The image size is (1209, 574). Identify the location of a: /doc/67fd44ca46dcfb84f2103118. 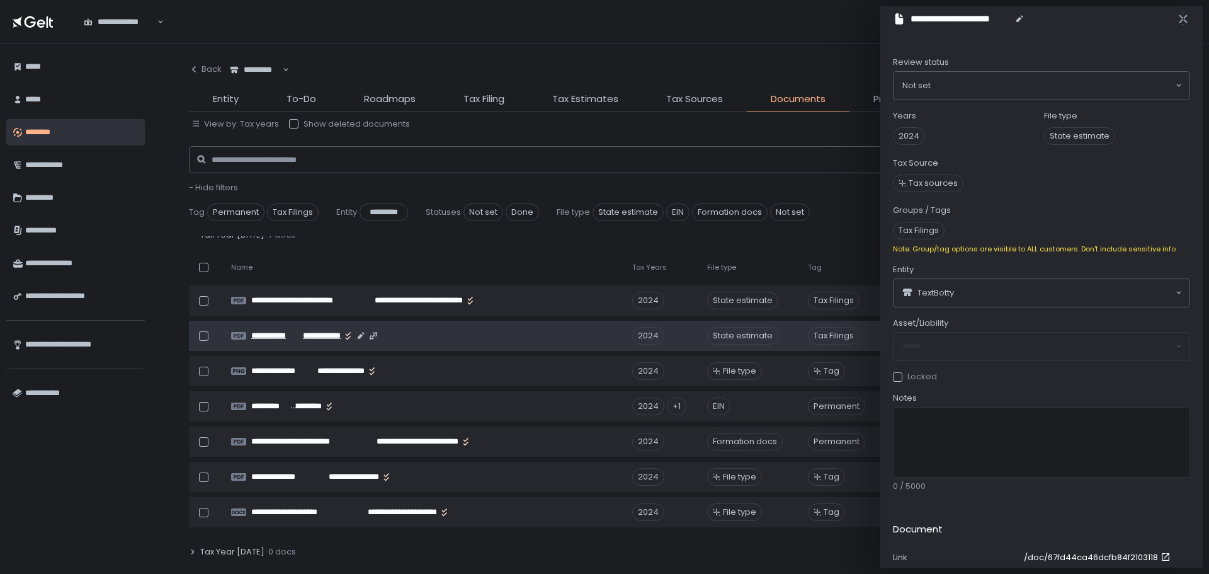
(1098, 557).